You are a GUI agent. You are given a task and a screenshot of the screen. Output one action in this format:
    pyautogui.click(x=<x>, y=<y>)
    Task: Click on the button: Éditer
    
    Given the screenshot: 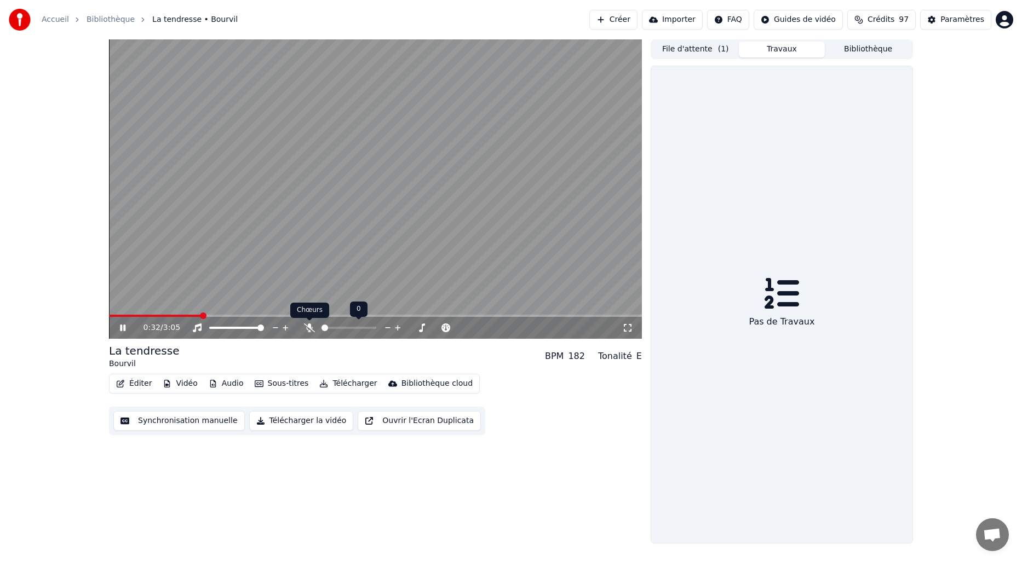 What is the action you would take?
    pyautogui.click(x=134, y=384)
    